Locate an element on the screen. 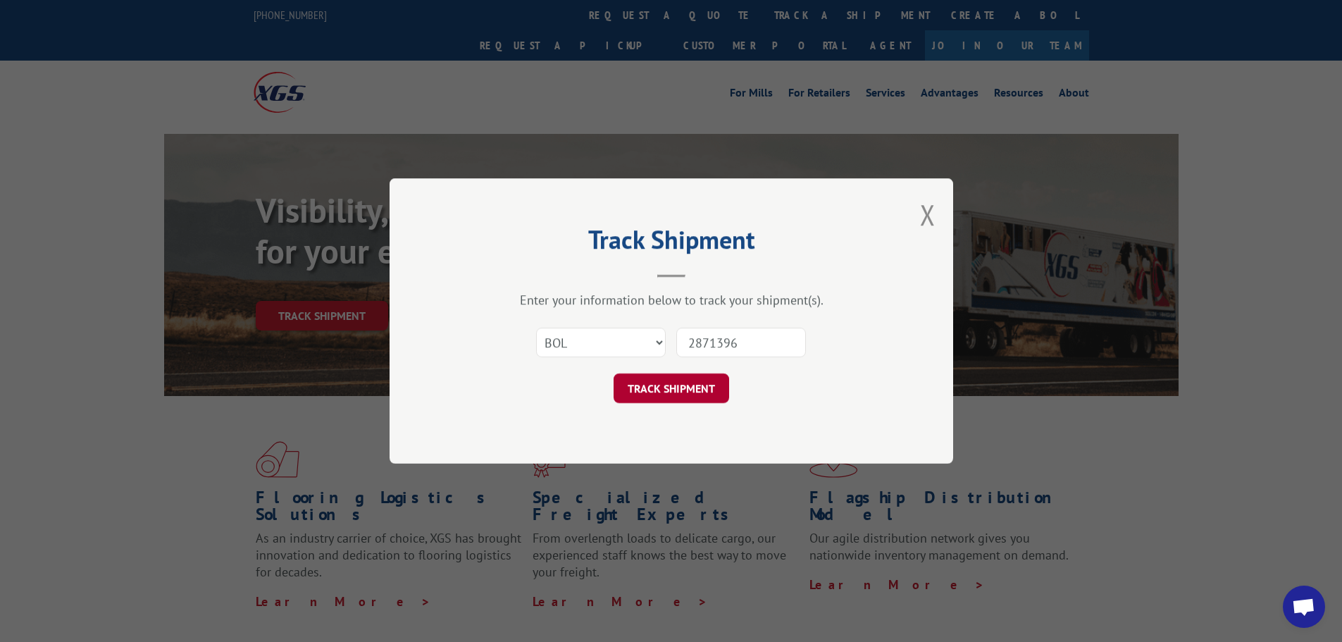  div: Open chat is located at coordinates (1304, 607).